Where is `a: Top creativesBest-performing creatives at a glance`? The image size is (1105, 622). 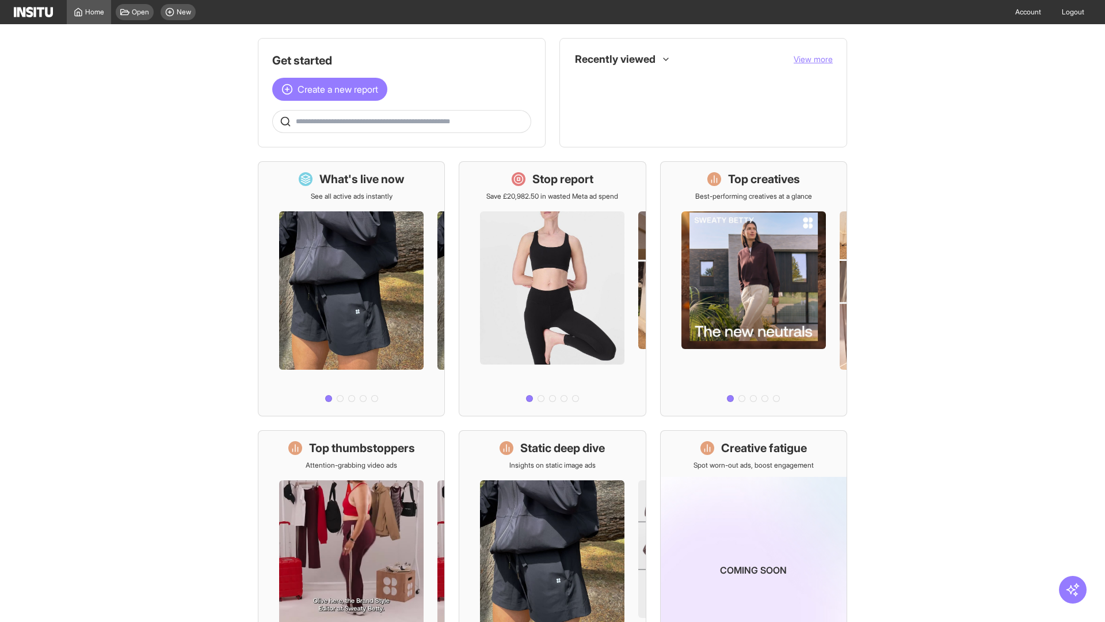
a: Top creativesBest-performing creatives at a glance is located at coordinates (753, 288).